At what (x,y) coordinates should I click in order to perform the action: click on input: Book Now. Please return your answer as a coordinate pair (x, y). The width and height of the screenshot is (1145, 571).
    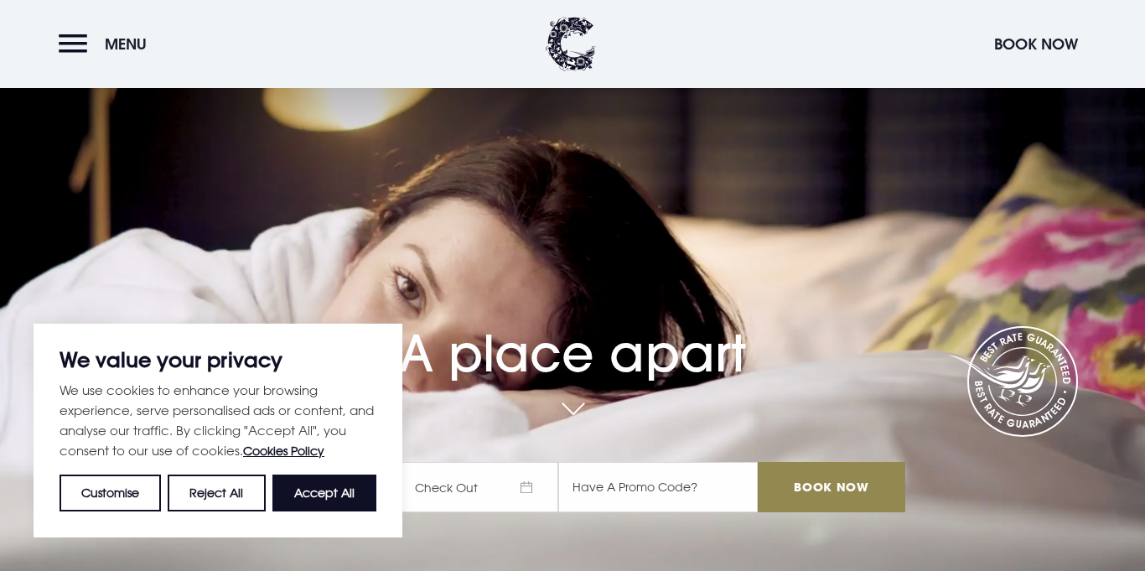
    Looking at the image, I should click on (832, 487).